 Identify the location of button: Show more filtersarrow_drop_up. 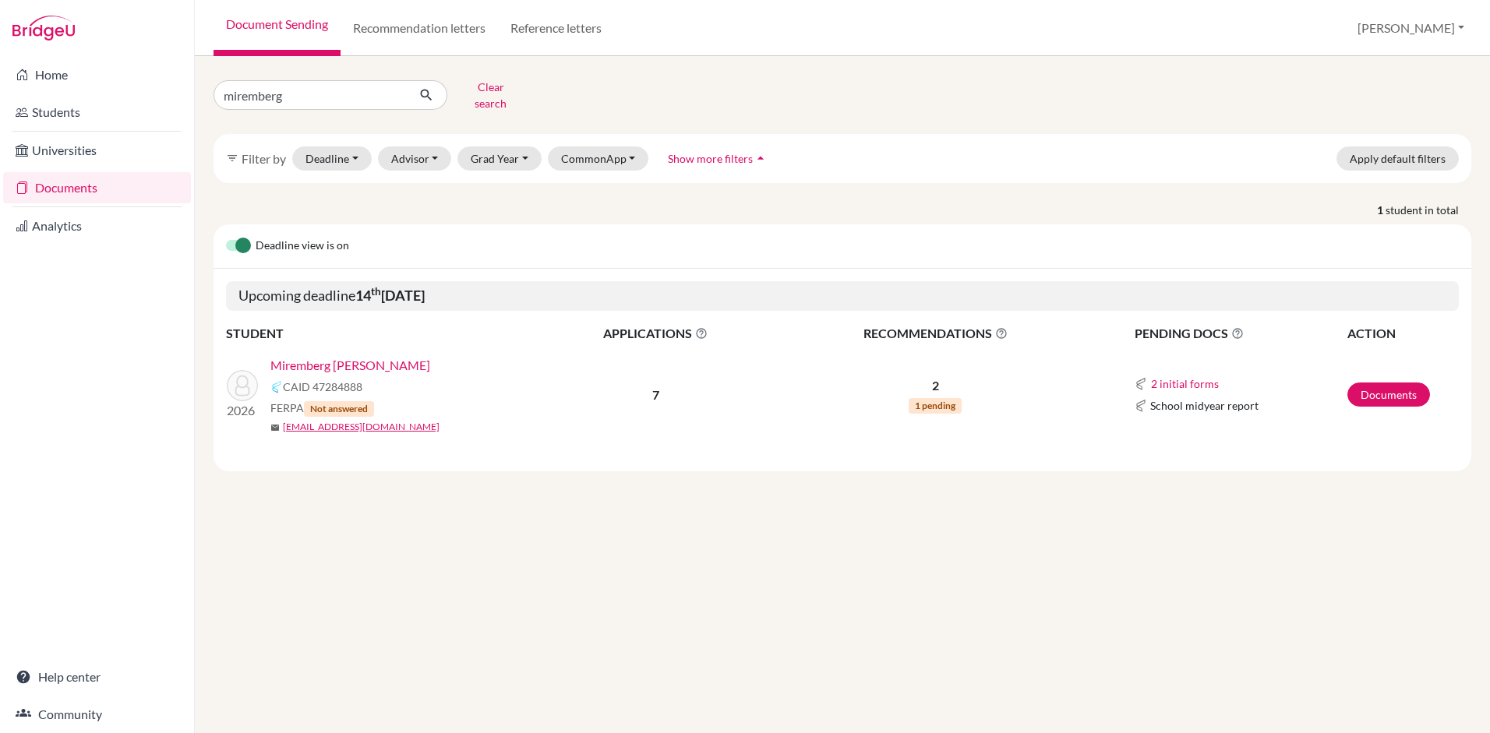
(718, 158).